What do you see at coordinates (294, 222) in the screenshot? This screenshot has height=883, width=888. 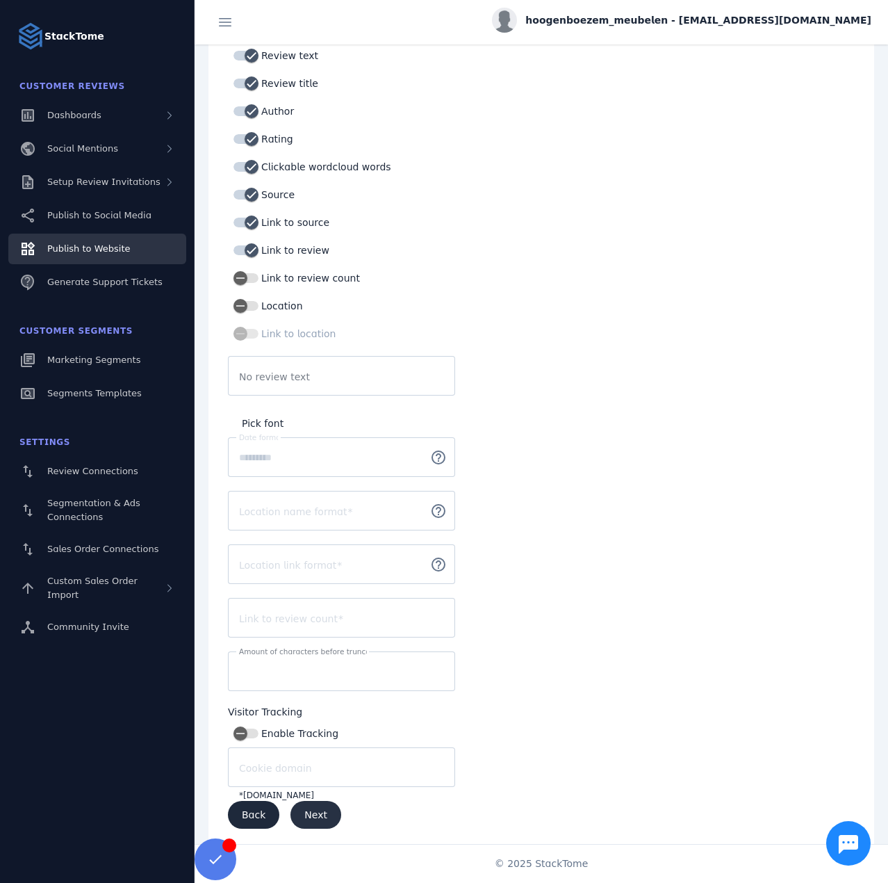 I see `label: Link to source` at bounding box center [294, 222].